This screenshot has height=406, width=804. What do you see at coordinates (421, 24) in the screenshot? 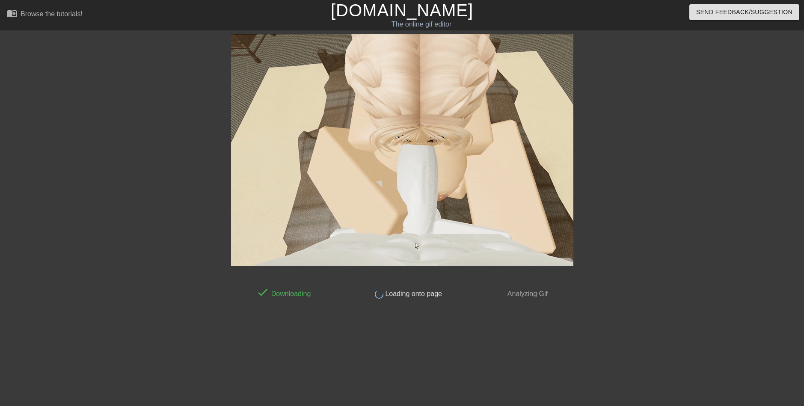
I see `div: The online gif editor` at bounding box center [421, 24].